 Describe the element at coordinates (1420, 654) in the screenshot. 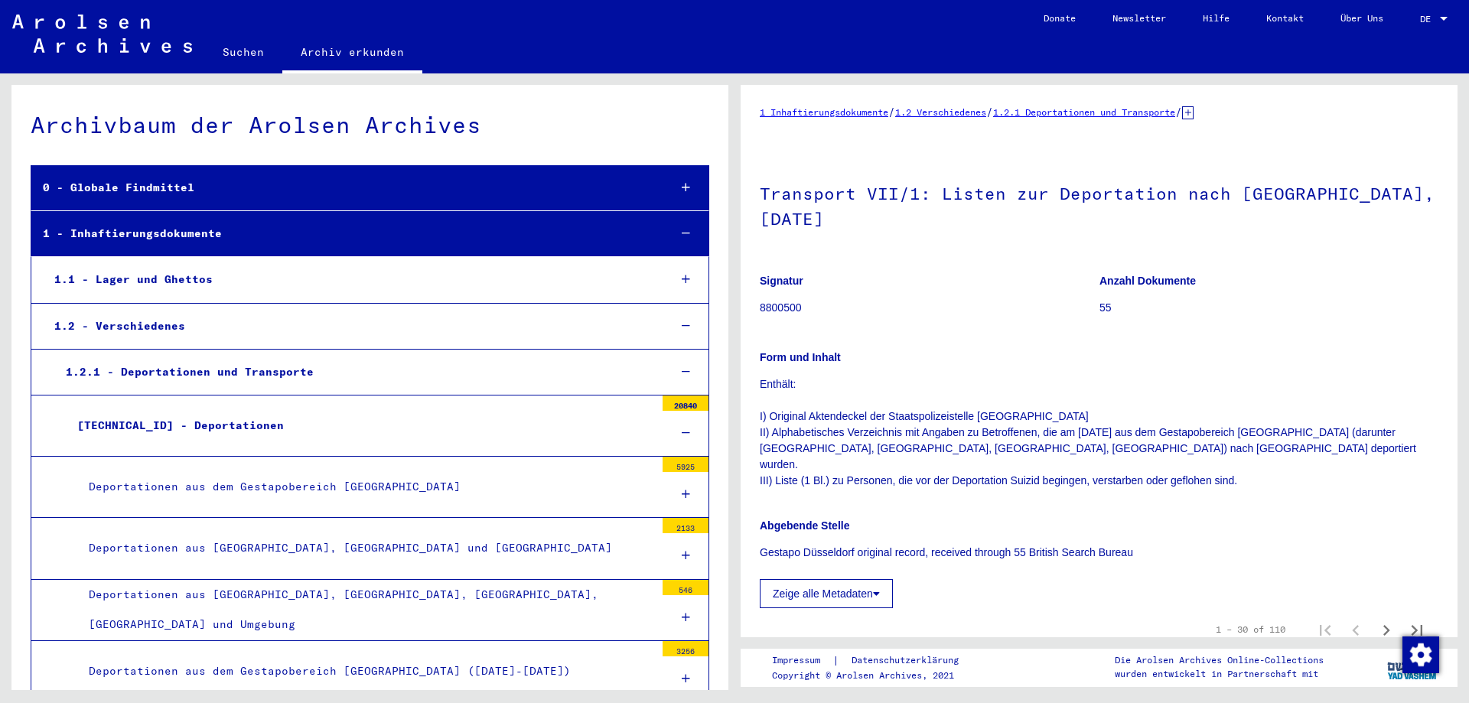

I see `div: Zustimmung ändern` at that location.